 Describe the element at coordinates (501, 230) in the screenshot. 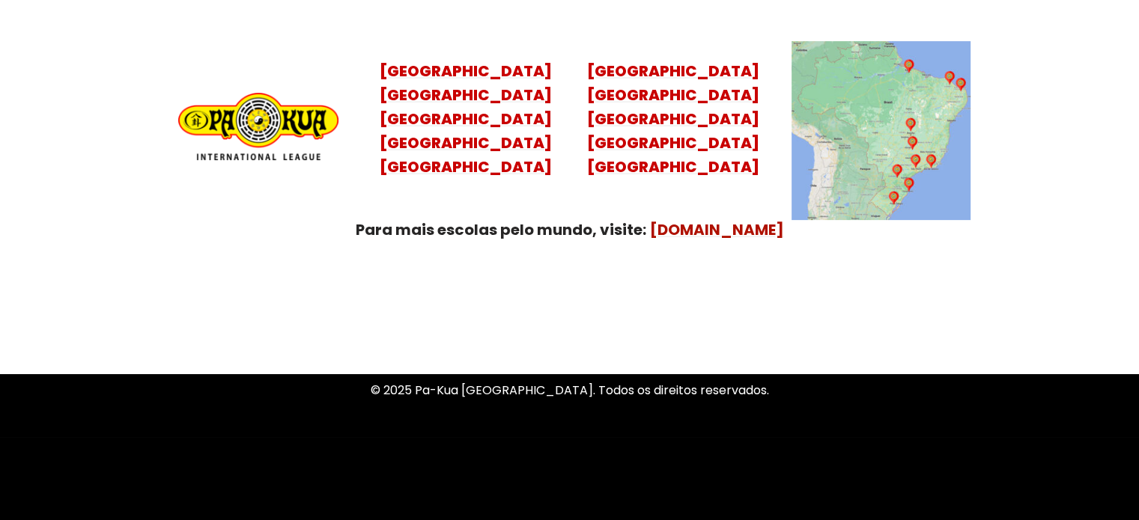

I see `strong: Para mais escolas pelo mundo, visite:` at that location.